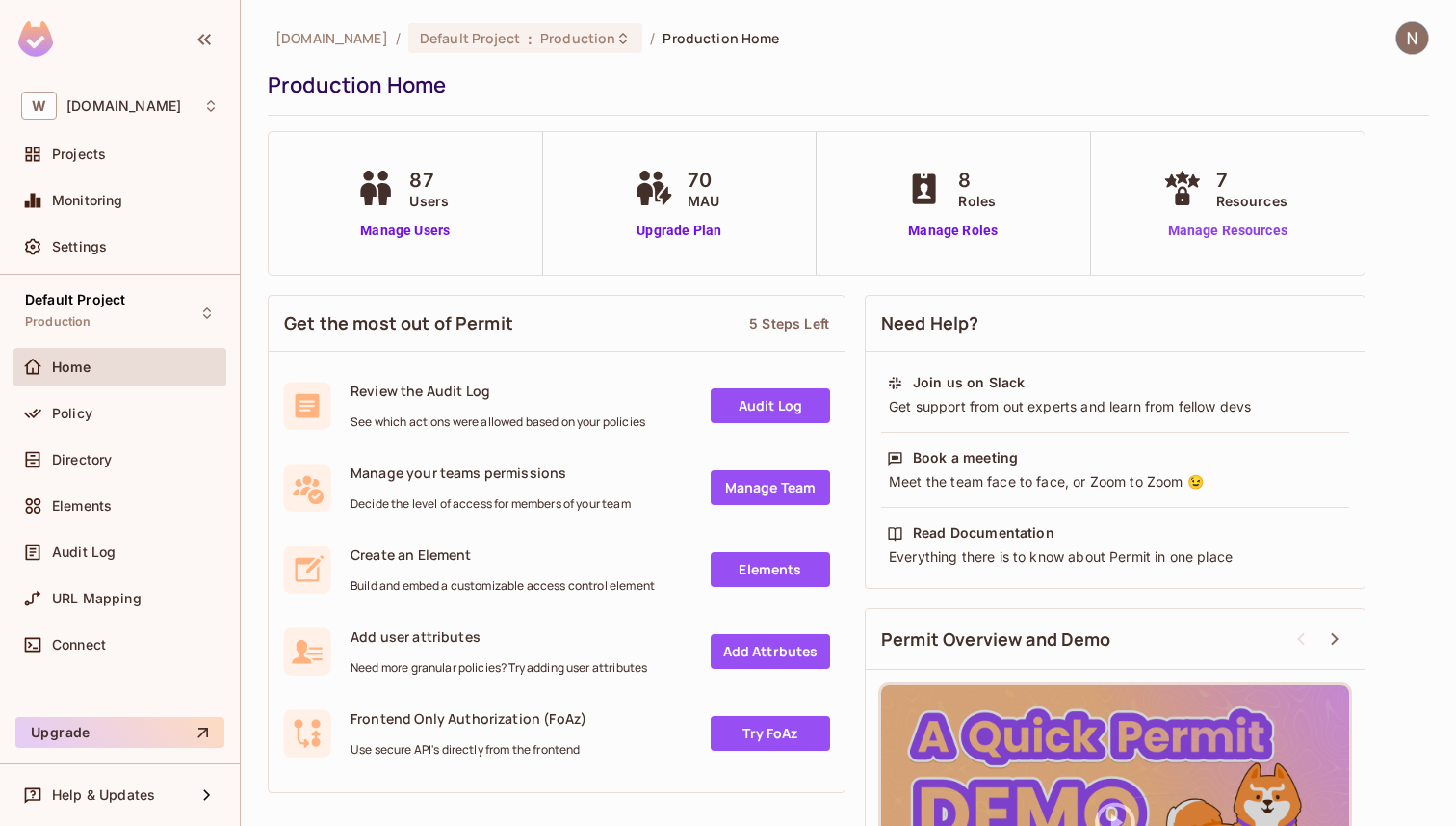 This screenshot has width=1456, height=826. Describe the element at coordinates (977, 180) in the screenshot. I see `span: 8` at that location.